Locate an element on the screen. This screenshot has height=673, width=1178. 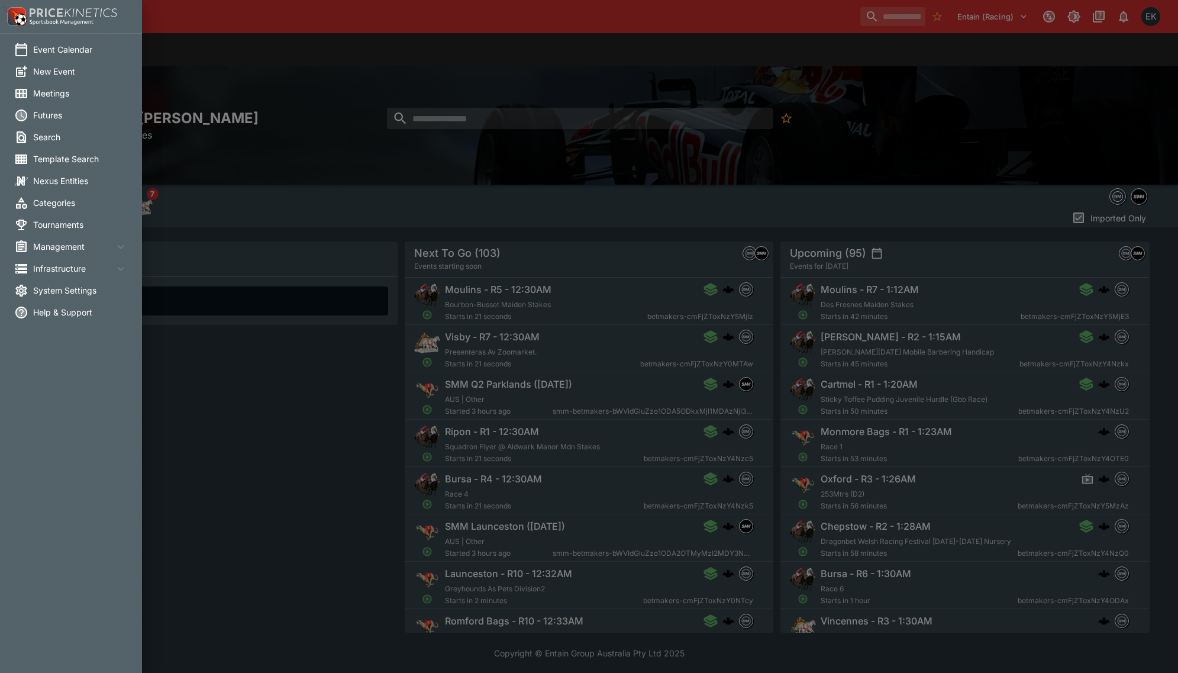
span: Event Calendar is located at coordinates (80, 49).